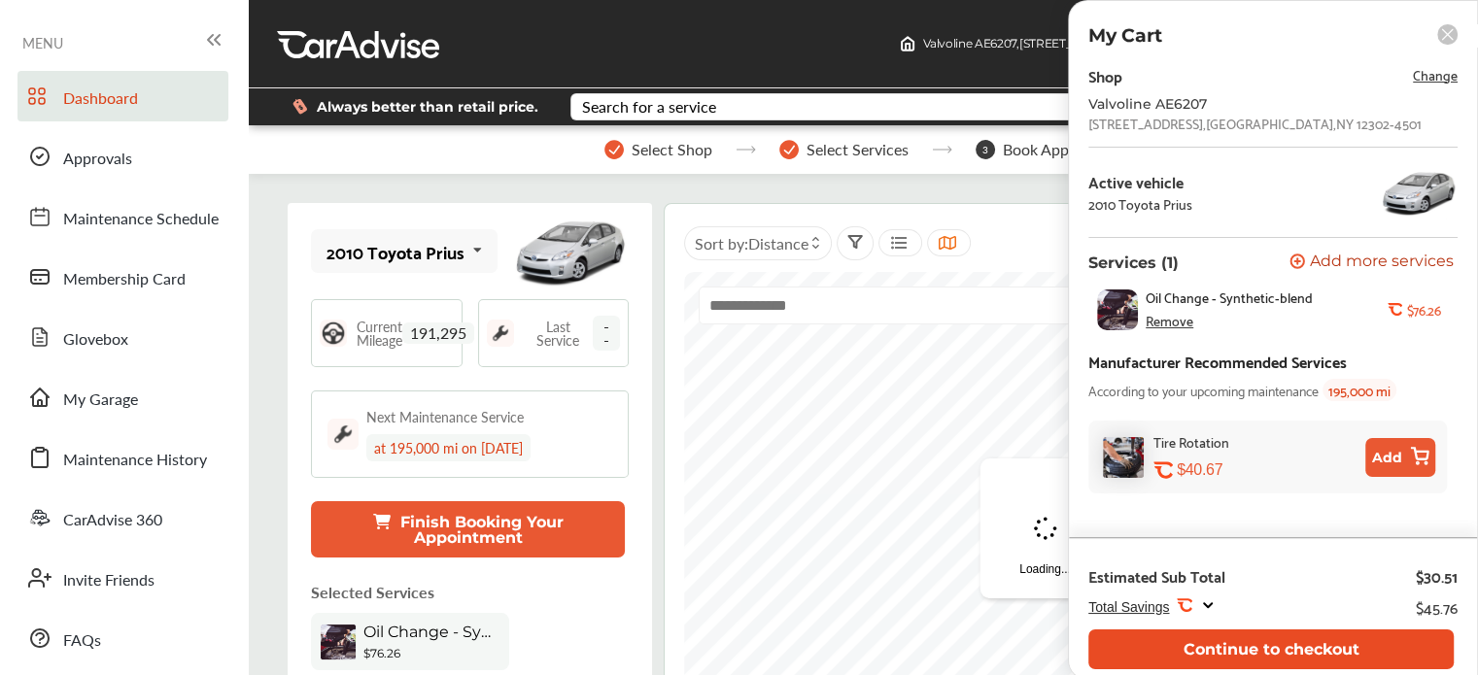 The width and height of the screenshot is (1478, 675). I want to click on span: FAQs, so click(82, 641).